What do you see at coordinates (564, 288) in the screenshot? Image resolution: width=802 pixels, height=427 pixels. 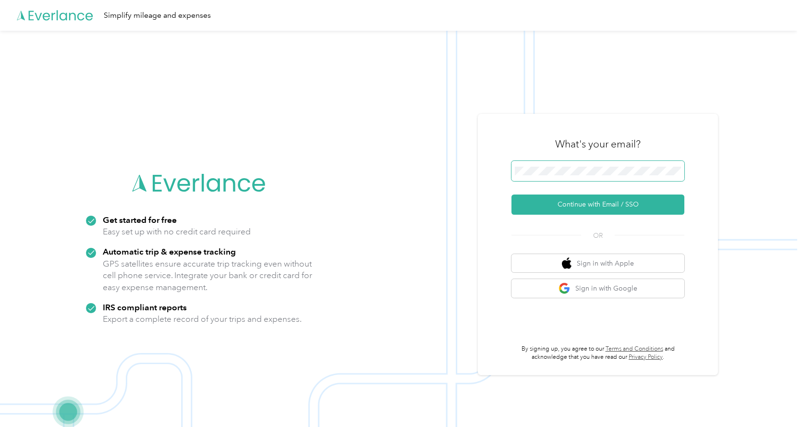 I see `img: google logo` at bounding box center [564, 288].